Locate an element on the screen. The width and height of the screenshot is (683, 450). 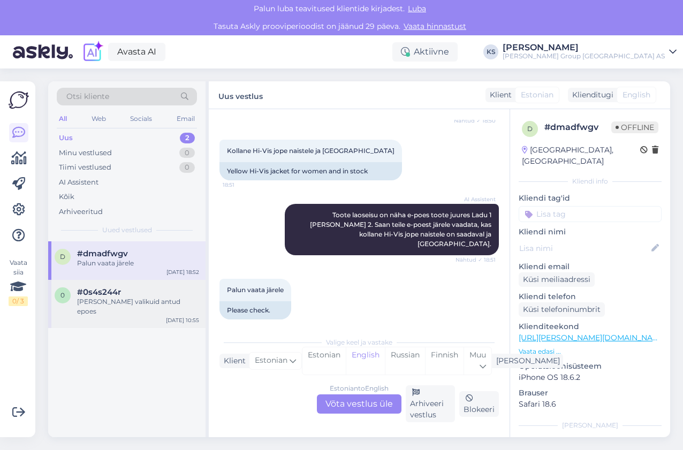
div: Minu vestlused is located at coordinates (85, 153).